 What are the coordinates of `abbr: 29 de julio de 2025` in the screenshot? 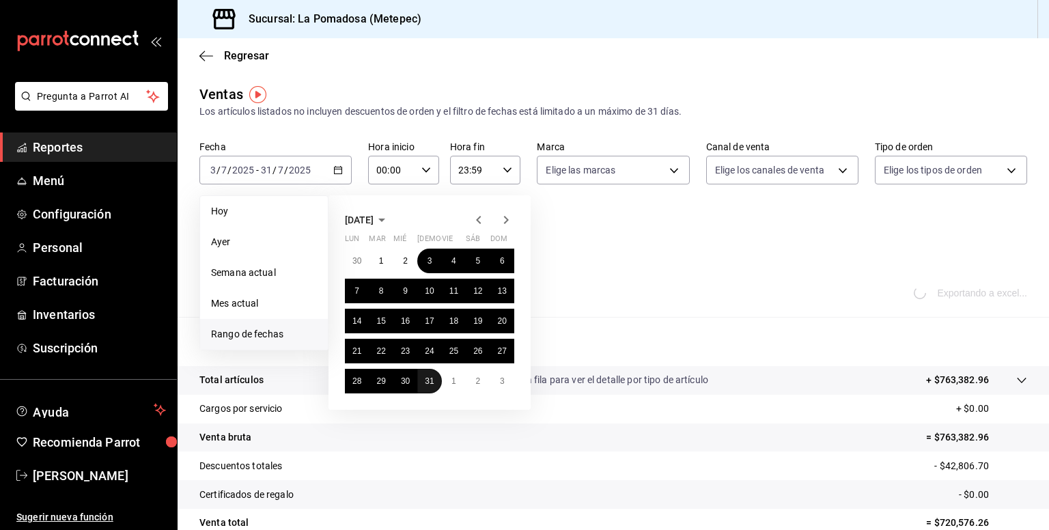 It's located at (381, 381).